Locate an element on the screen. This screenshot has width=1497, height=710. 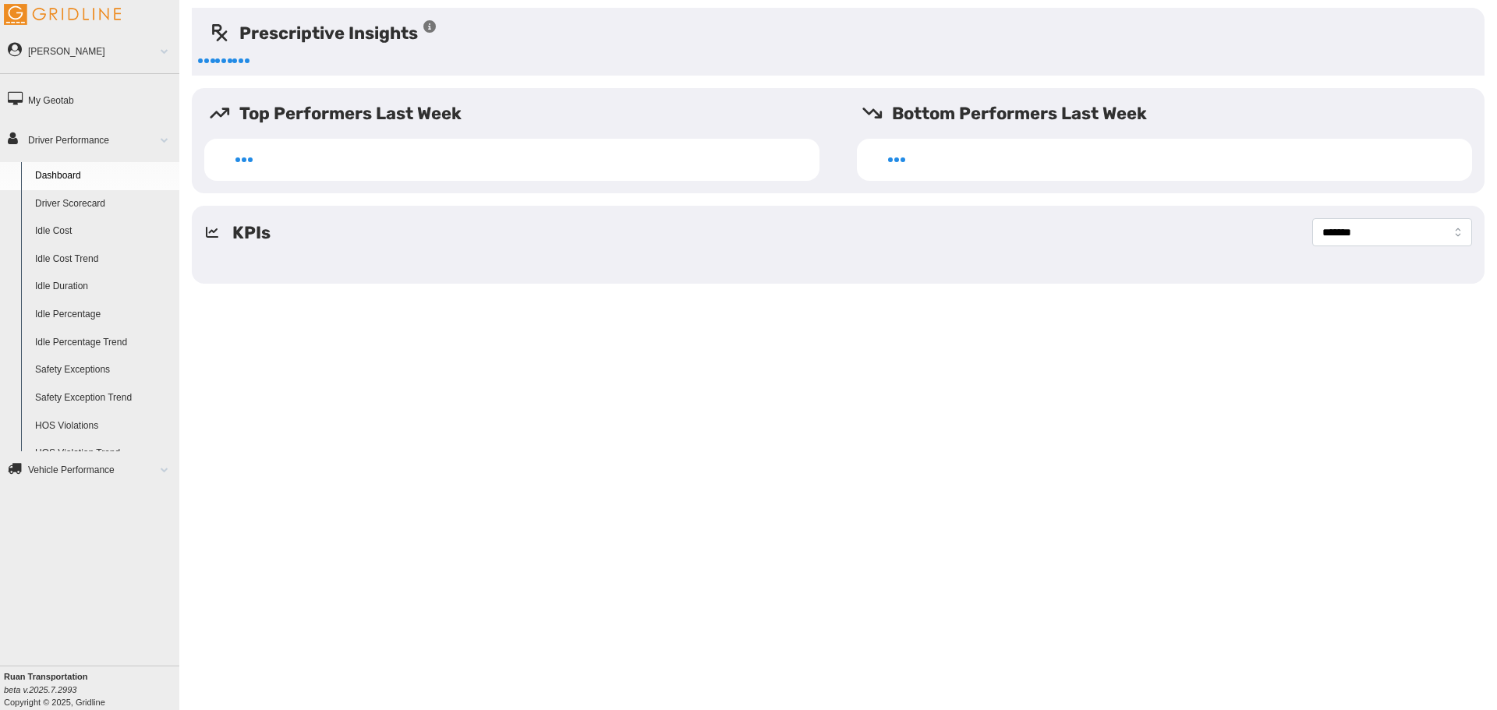
img: Gridline is located at coordinates (62, 14).